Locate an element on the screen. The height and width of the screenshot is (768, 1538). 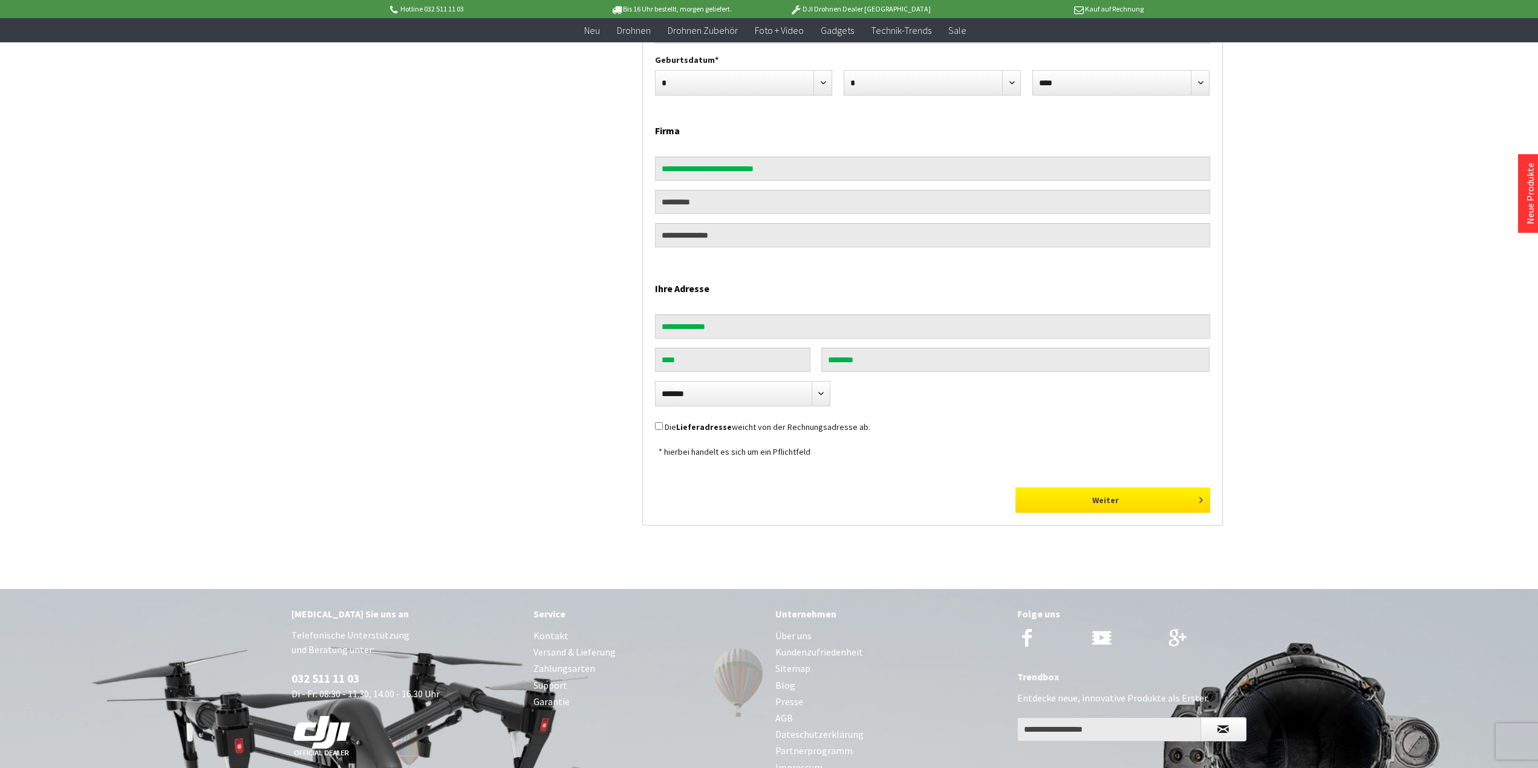
a: Drohnen Zubehör is located at coordinates (703, 30).